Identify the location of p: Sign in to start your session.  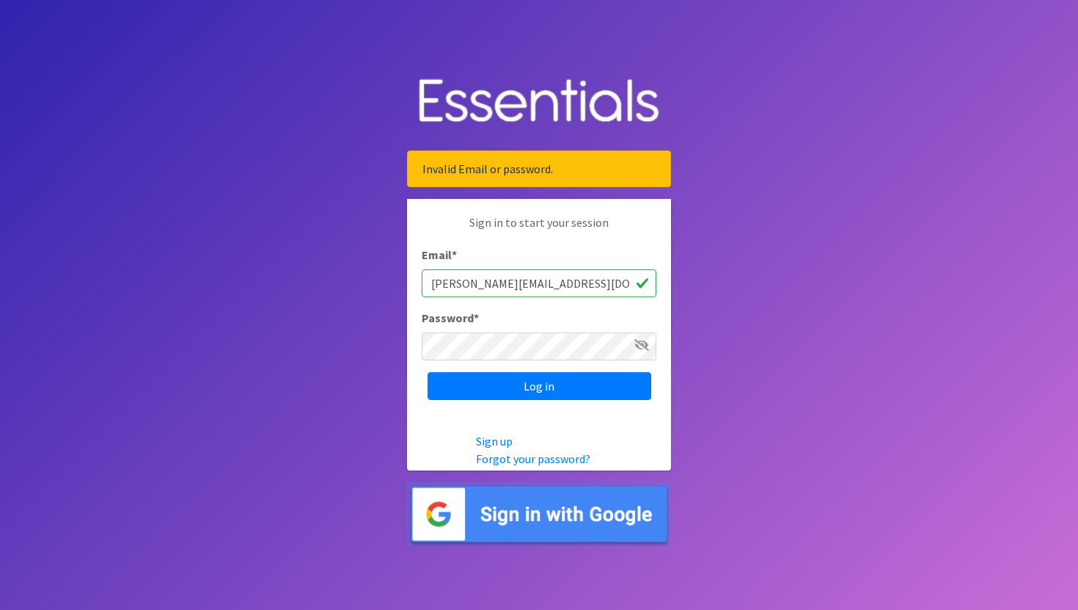
(539, 230).